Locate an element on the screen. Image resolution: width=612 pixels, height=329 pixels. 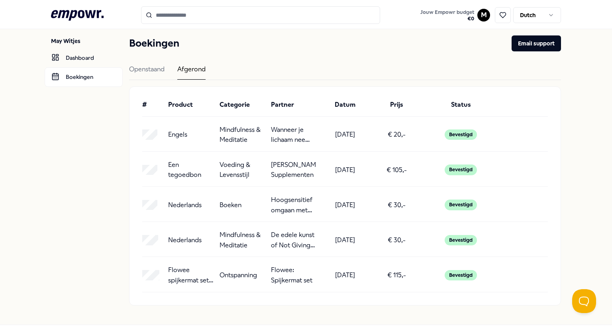
div: Categorie is located at coordinates (242, 105).